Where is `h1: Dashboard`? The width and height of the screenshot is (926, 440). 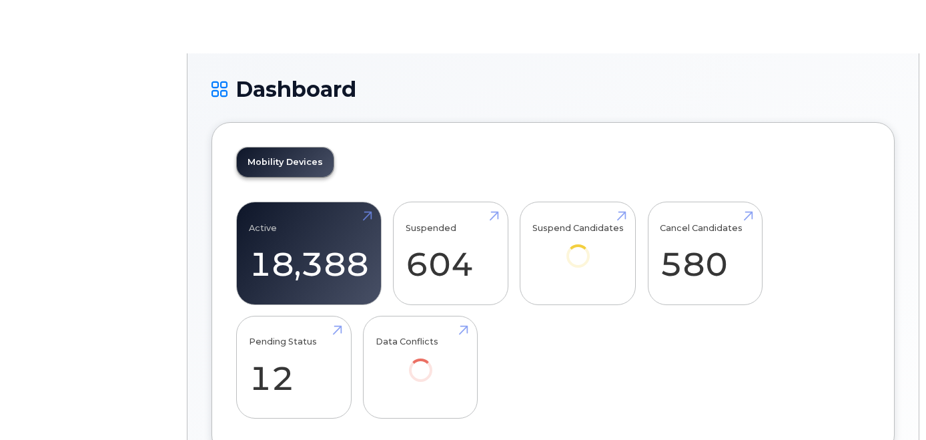
h1: Dashboard is located at coordinates (553, 89).